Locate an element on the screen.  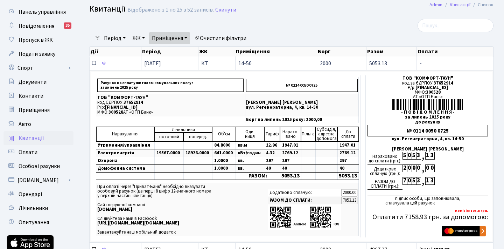
th: Дії is located at coordinates (116, 51).